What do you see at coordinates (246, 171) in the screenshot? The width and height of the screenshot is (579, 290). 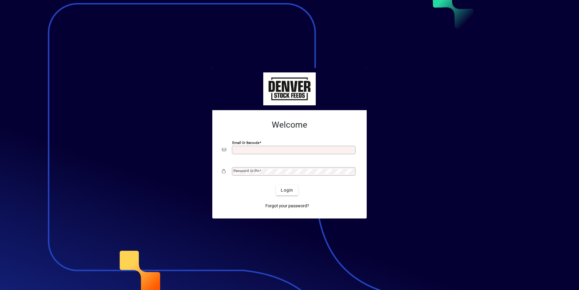 I see `mat-label: Password or Pin` at bounding box center [246, 171].